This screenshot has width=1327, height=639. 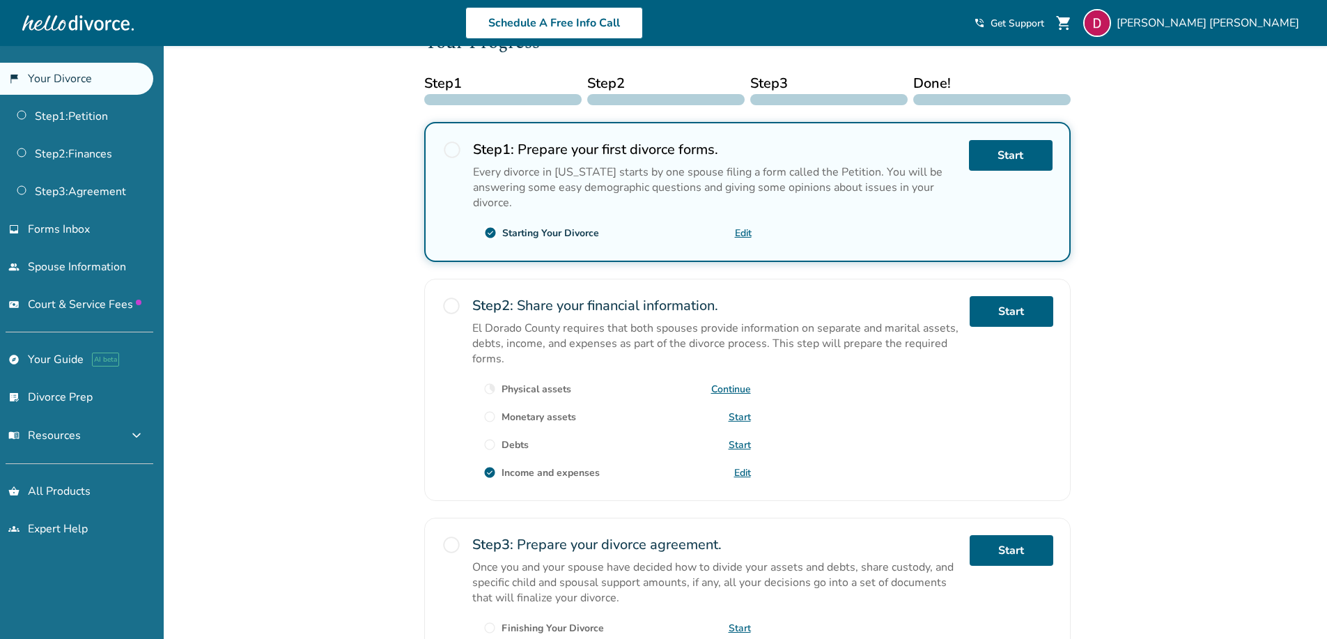 I want to click on span: explore, so click(x=14, y=359).